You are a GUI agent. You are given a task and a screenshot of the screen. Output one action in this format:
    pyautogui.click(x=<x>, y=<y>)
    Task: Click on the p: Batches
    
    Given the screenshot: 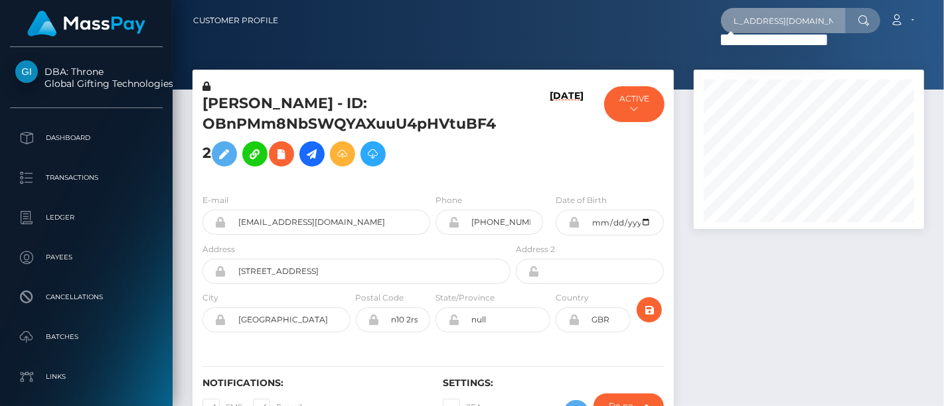 What is the action you would take?
    pyautogui.click(x=86, y=337)
    